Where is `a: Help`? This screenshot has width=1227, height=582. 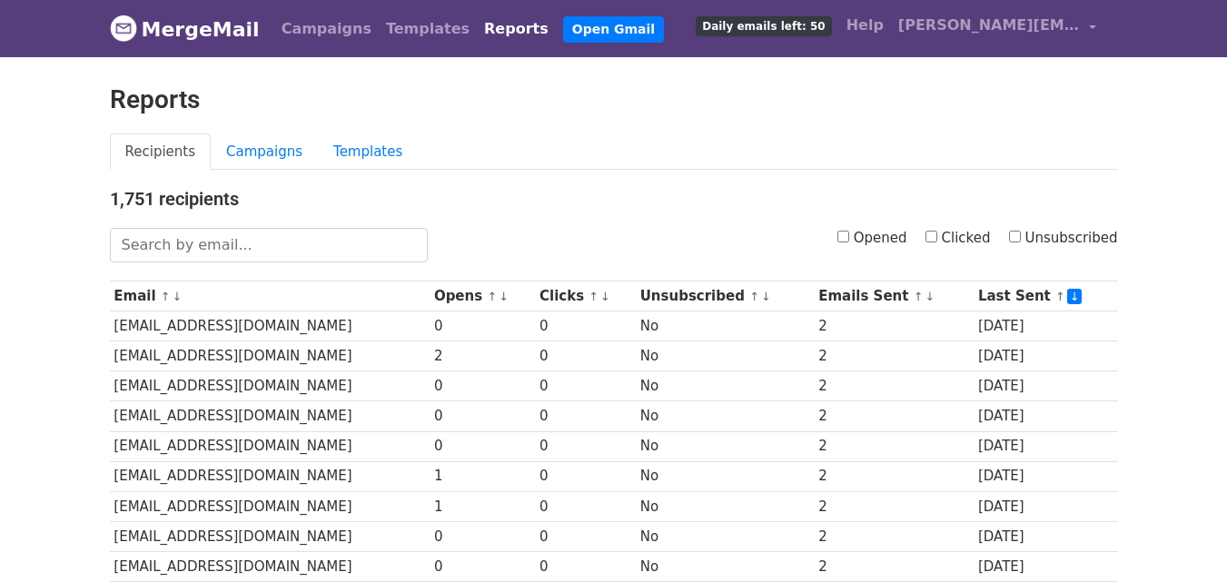
a: Help is located at coordinates (865, 25).